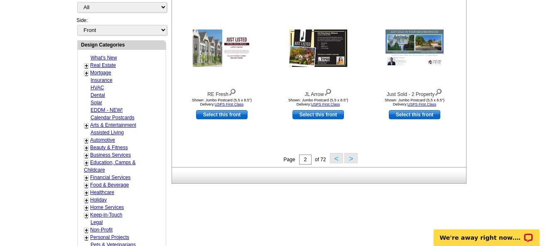  I want to click on a: Holiday, so click(99, 200).